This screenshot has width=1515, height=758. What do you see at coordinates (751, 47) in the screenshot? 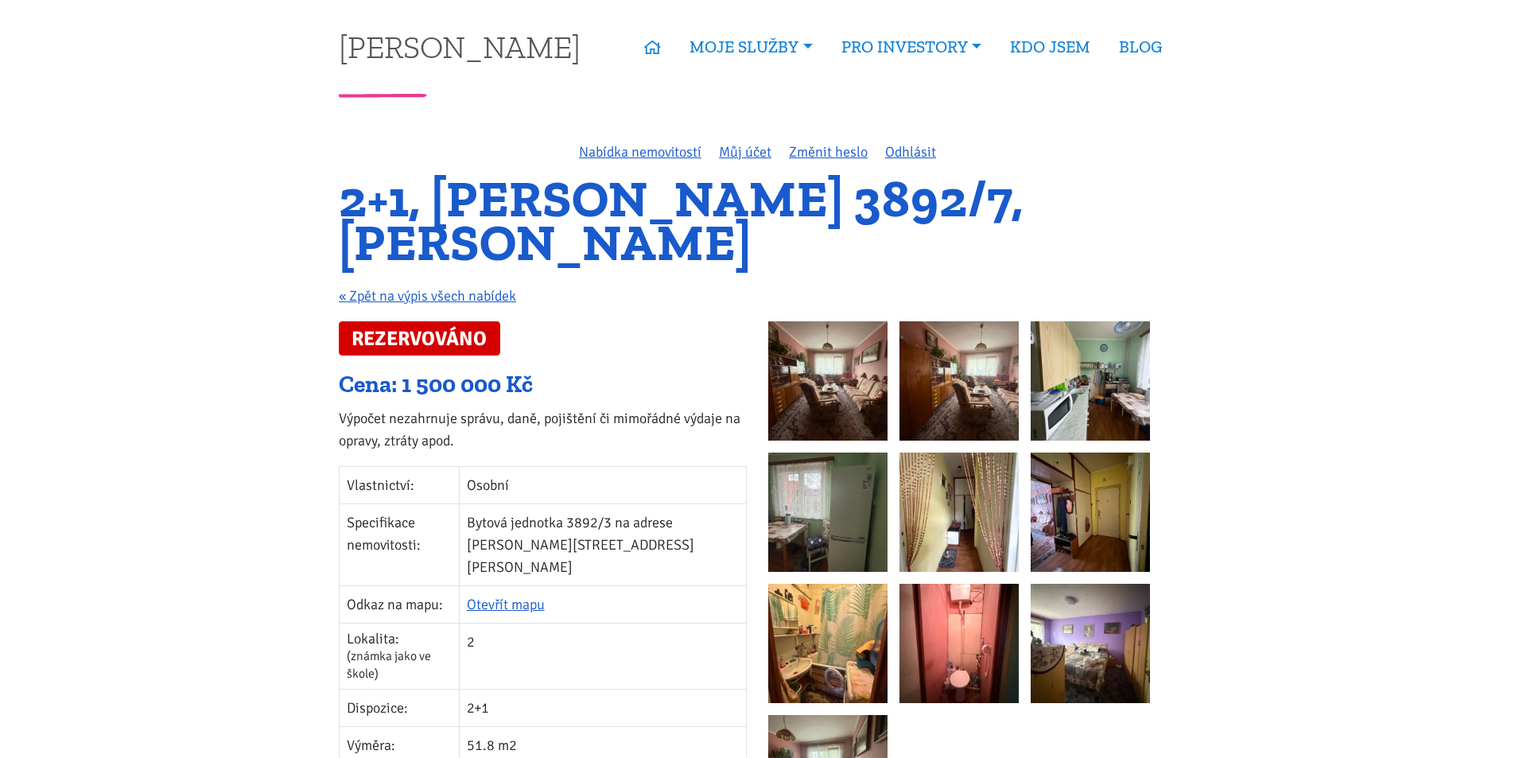
I see `a: MOJE SLUŽBY` at bounding box center [751, 47].